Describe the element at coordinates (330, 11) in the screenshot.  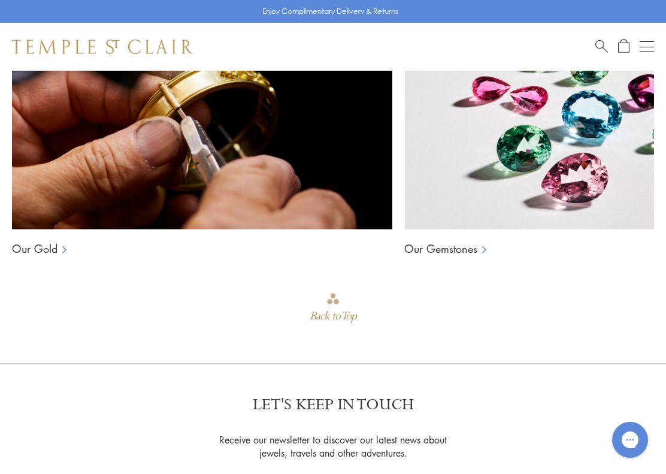
I see `p: Enjoy Complimentary Delivery & Returns` at that location.